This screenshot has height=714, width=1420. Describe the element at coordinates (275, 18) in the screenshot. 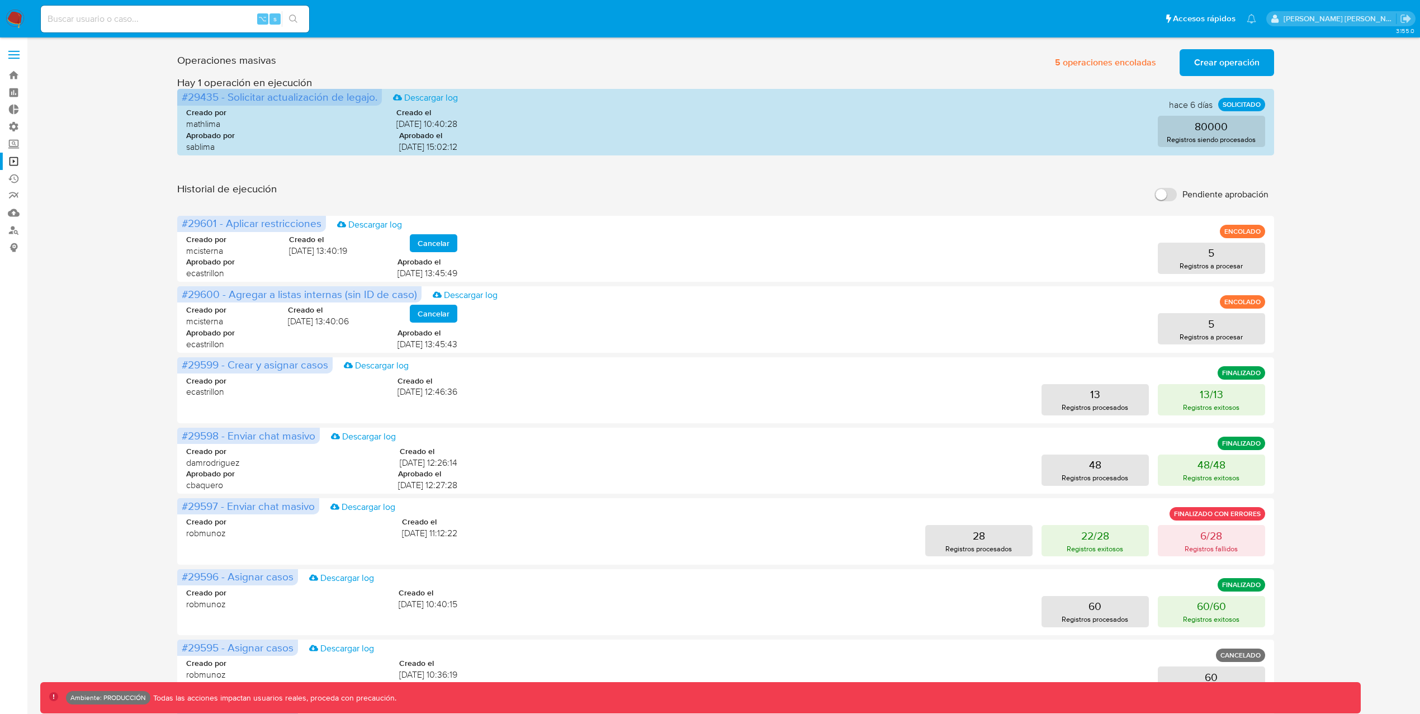

I see `span: s` at that location.